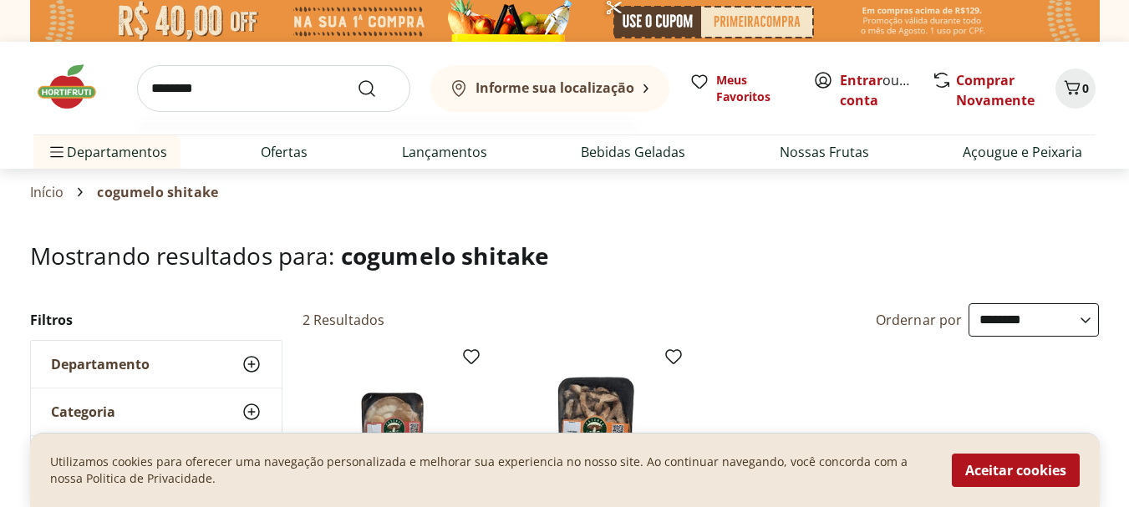 The height and width of the screenshot is (507, 1129). What do you see at coordinates (156, 364) in the screenshot?
I see `button: Departamento` at bounding box center [156, 364].